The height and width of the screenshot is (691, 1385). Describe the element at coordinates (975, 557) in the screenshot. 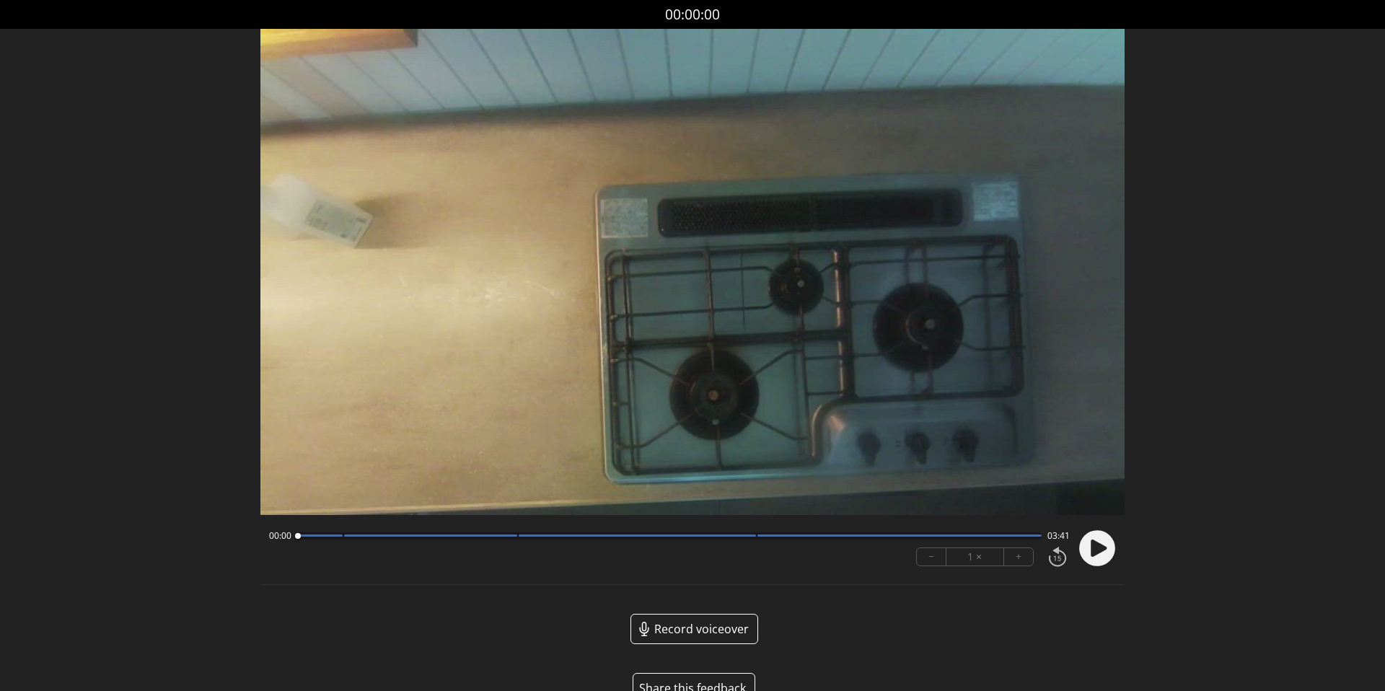

I see `div: 1 ×` at that location.